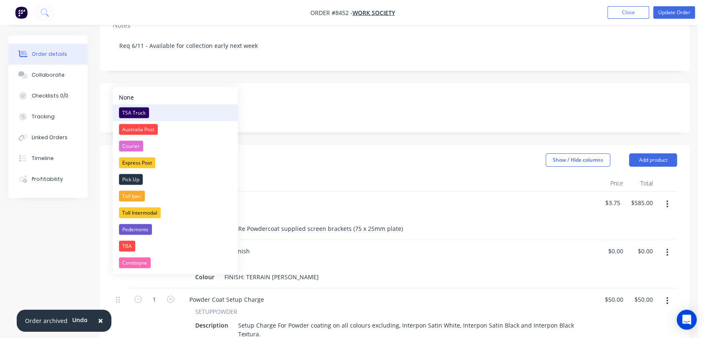  Describe the element at coordinates (175, 213) in the screenshot. I see `button: Toll Intermodal` at that location.